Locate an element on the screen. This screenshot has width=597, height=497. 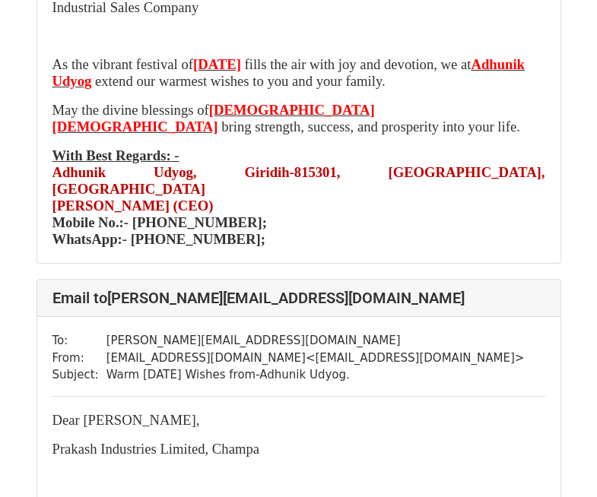
div: Chat Widget is located at coordinates (559, 461).